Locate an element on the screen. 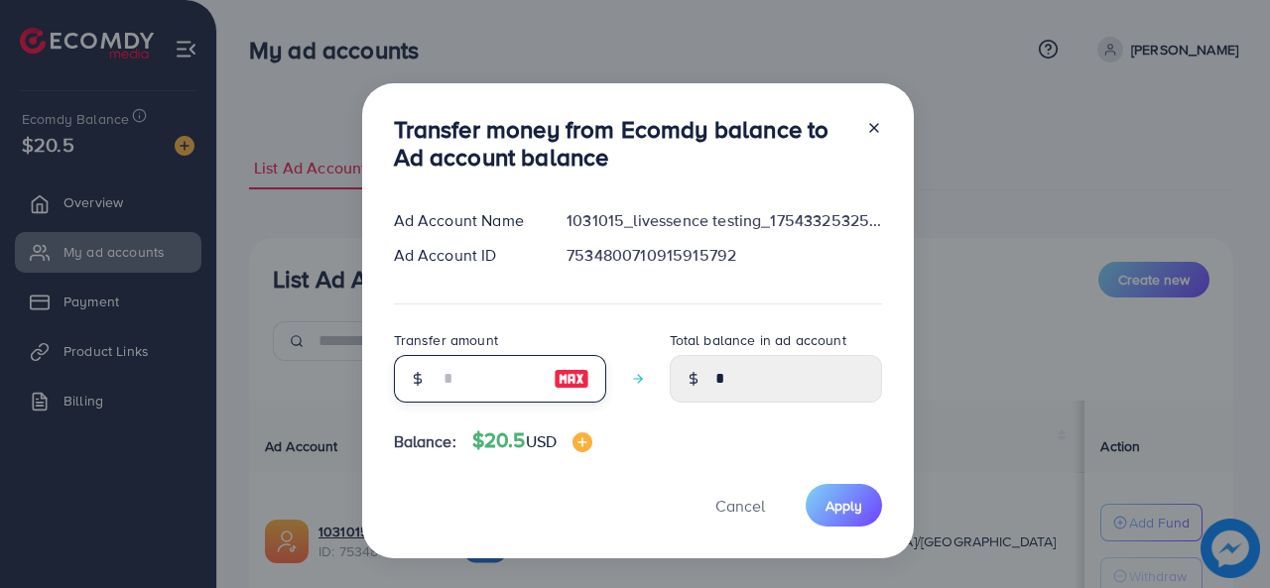 Image resolution: width=1270 pixels, height=588 pixels. div: 1031015_livessence testing_1754332532515 is located at coordinates (723, 220).